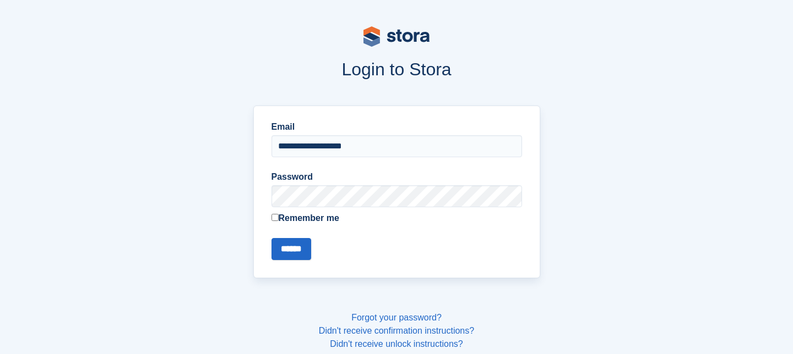 The width and height of the screenshot is (793, 354). Describe the element at coordinates (275, 217) in the screenshot. I see `input: Remember me` at that location.